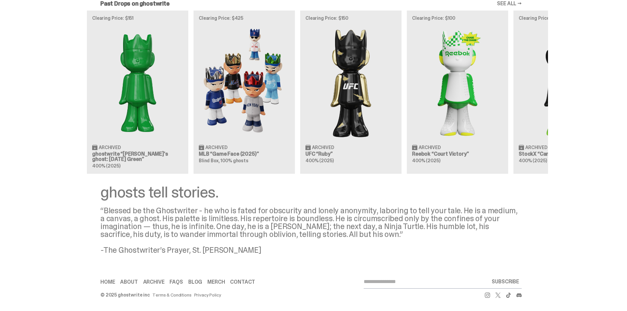 The width and height of the screenshot is (627, 311). I want to click on img: Schrödinger's ghost: Sunday Green, so click(138, 82).